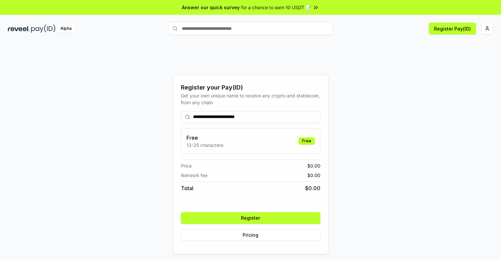 The height and width of the screenshot is (260, 501). What do you see at coordinates (19, 29) in the screenshot?
I see `img: reveel_dark` at bounding box center [19, 29].